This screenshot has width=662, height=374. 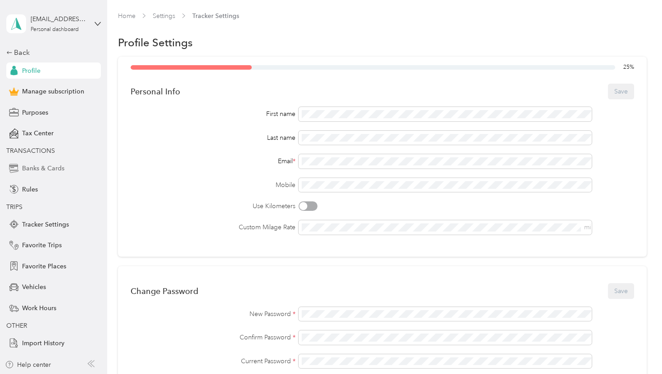 What do you see at coordinates (14, 207) in the screenshot?
I see `span: TRIPS` at bounding box center [14, 207].